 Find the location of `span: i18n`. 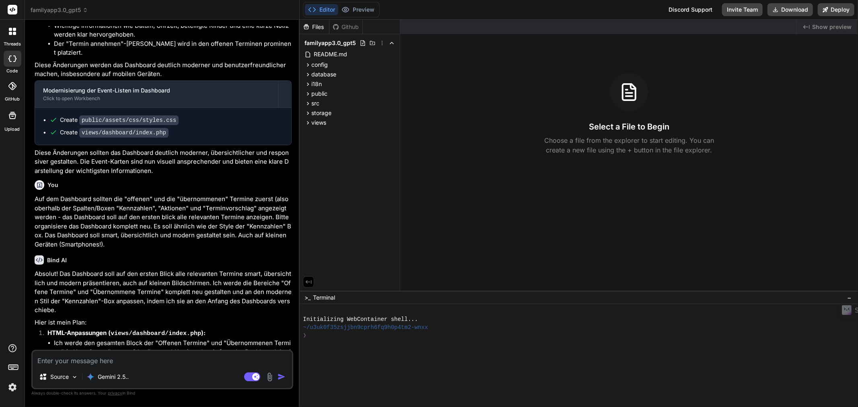

span: i18n is located at coordinates (316, 84).